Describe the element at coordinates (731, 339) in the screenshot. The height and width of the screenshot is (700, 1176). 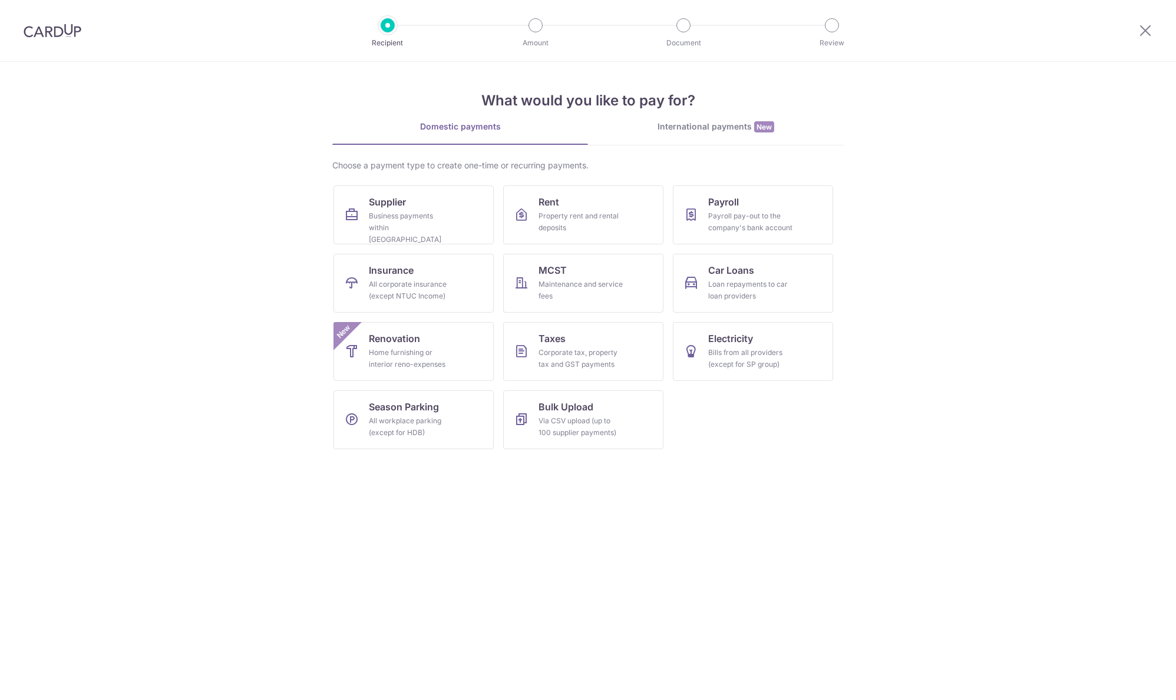
I see `span: Electricity` at that location.